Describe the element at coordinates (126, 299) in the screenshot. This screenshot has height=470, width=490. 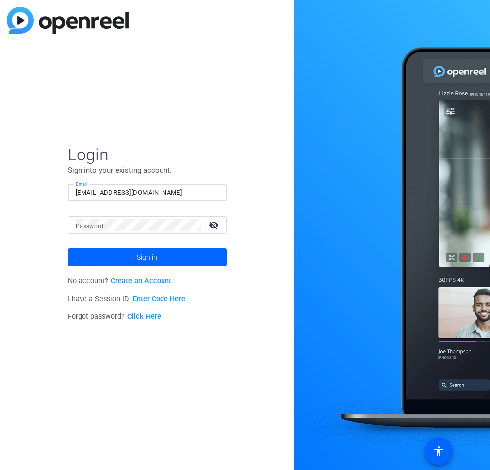
I see `span: I have a Session ID.` at that location.